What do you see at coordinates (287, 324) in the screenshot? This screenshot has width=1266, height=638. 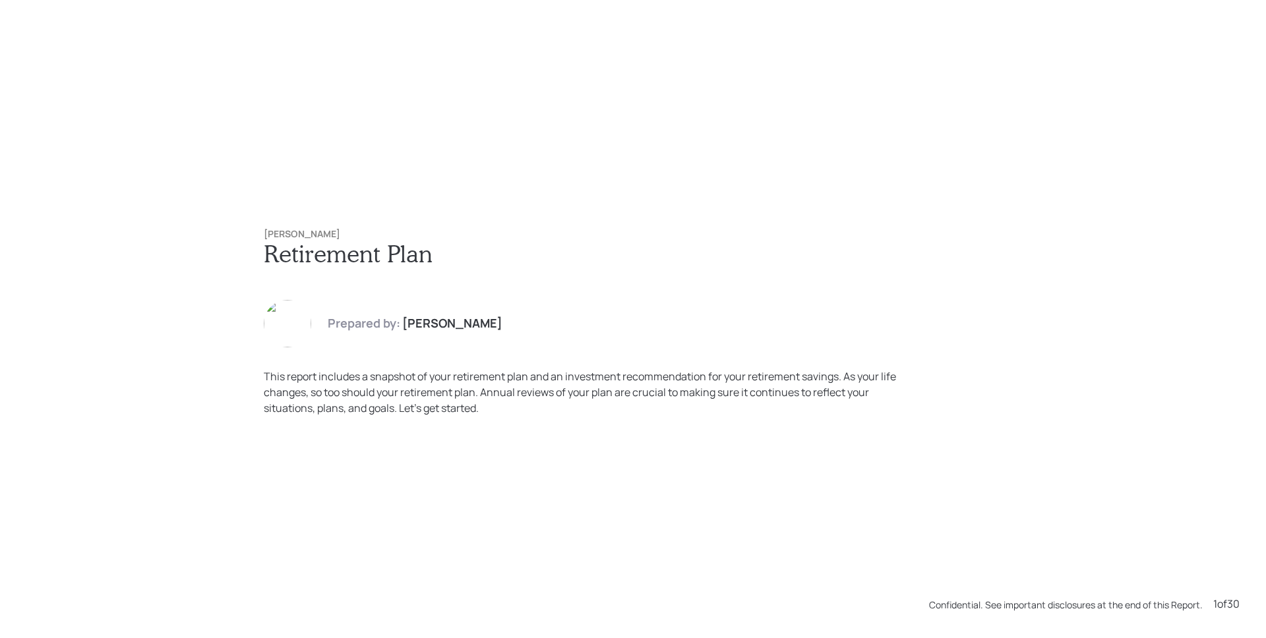 I see `img: james-distasi-headshot.png` at bounding box center [287, 324].